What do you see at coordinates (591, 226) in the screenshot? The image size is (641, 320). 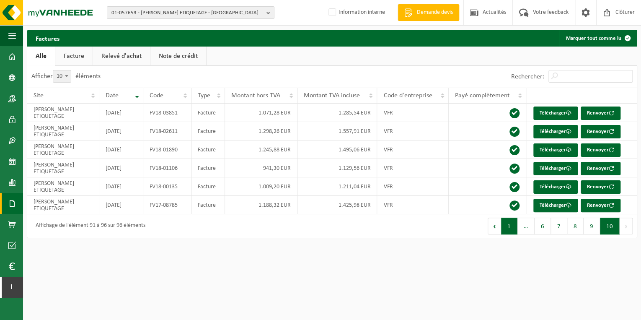 I see `button: 9` at bounding box center [591, 226].